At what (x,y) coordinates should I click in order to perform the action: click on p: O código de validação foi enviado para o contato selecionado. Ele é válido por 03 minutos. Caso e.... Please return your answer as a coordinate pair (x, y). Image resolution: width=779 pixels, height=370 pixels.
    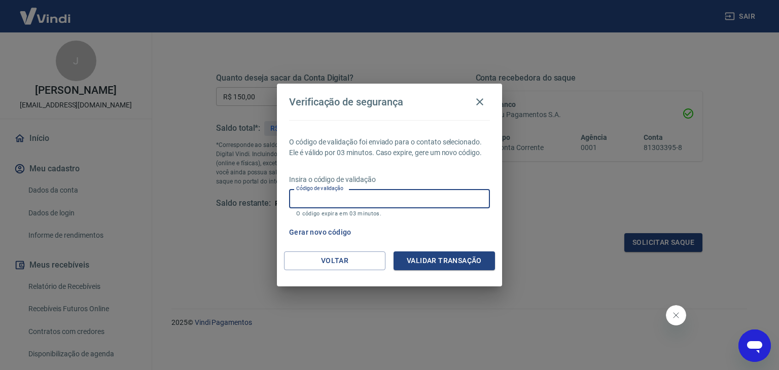
    Looking at the image, I should click on (389, 148).